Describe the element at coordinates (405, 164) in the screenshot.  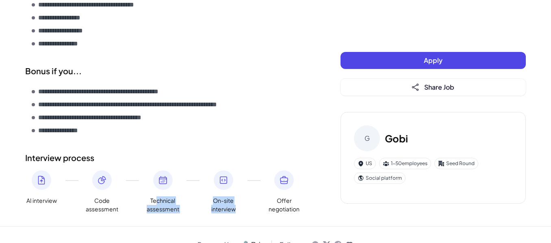
I see `div: 1-50 employees` at that location.